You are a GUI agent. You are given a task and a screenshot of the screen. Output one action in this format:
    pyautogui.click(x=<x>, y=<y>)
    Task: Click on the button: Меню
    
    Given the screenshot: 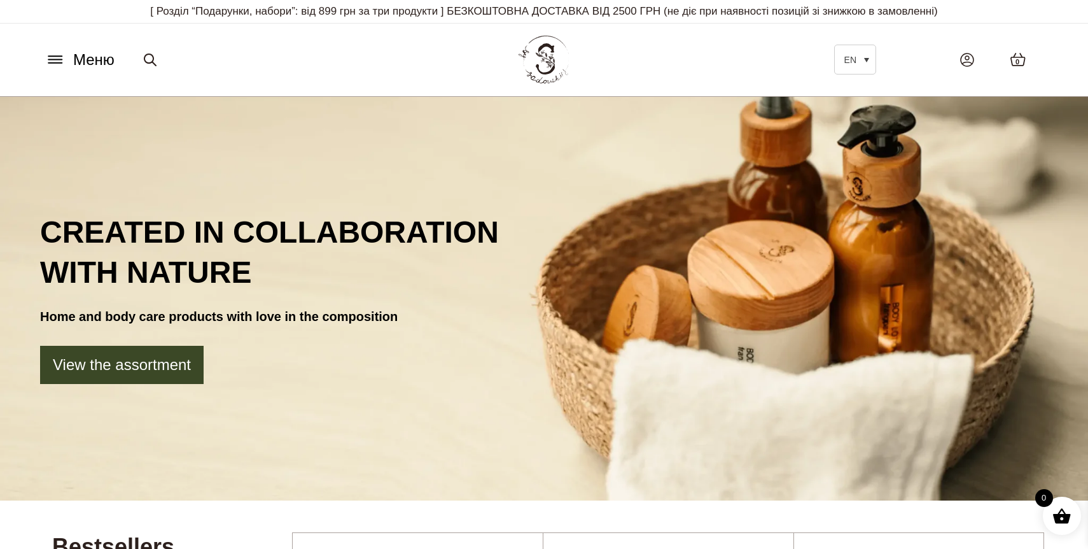 What is the action you would take?
    pyautogui.click(x=80, y=60)
    